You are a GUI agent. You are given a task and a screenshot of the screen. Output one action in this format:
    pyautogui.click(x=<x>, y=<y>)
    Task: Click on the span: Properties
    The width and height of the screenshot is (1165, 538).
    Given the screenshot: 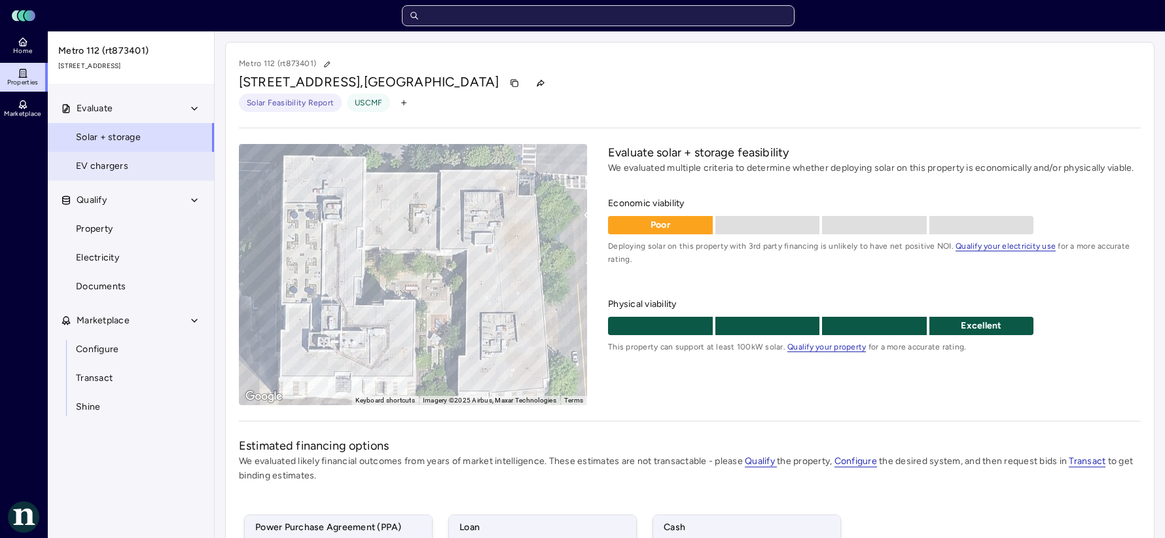 What is the action you would take?
    pyautogui.click(x=23, y=82)
    